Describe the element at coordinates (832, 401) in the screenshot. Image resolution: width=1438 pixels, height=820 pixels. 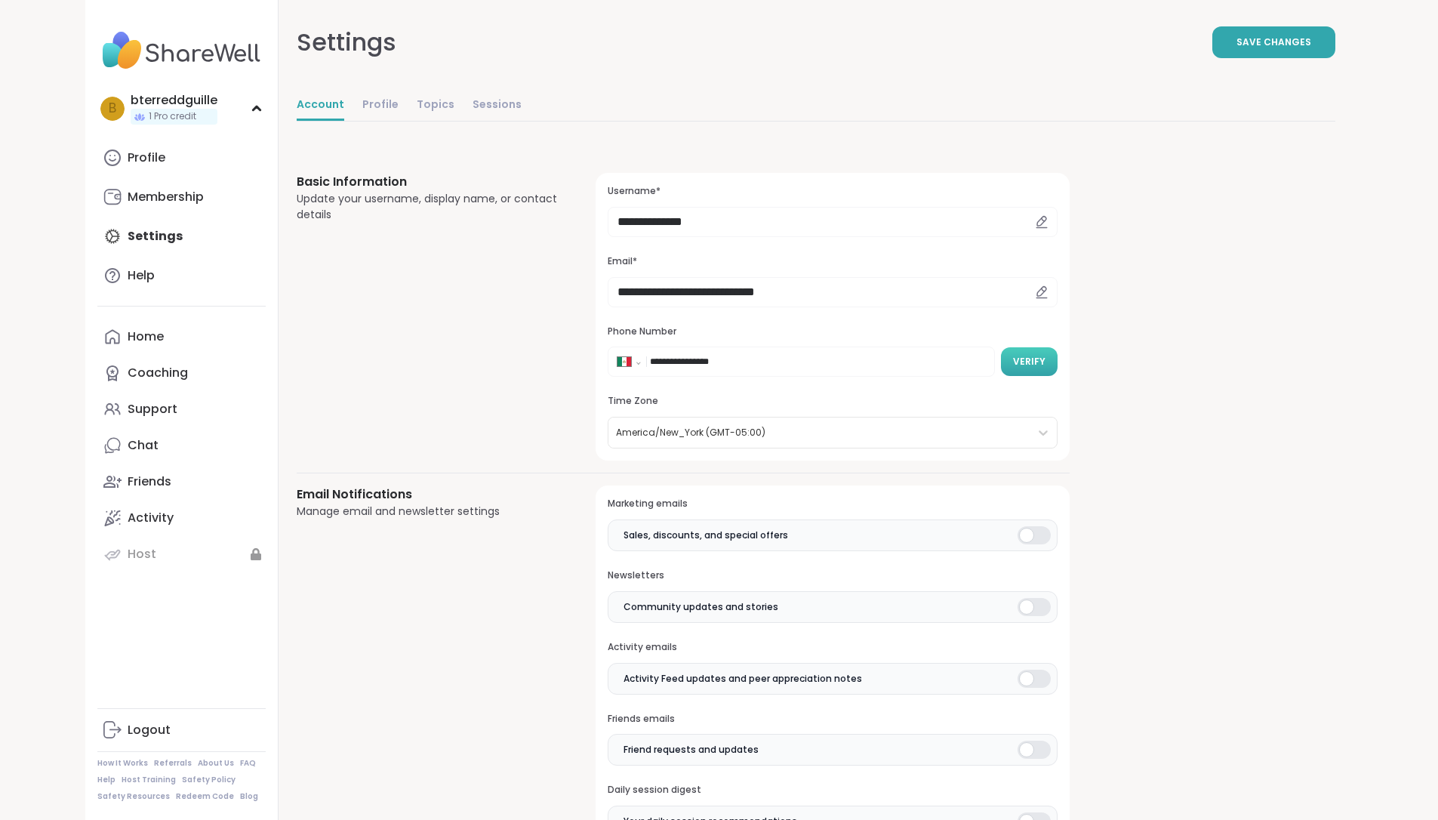
I see `h3: Time Zone` at that location.